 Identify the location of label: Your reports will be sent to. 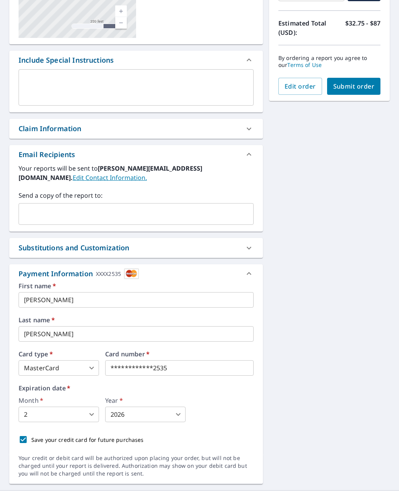
(136, 173).